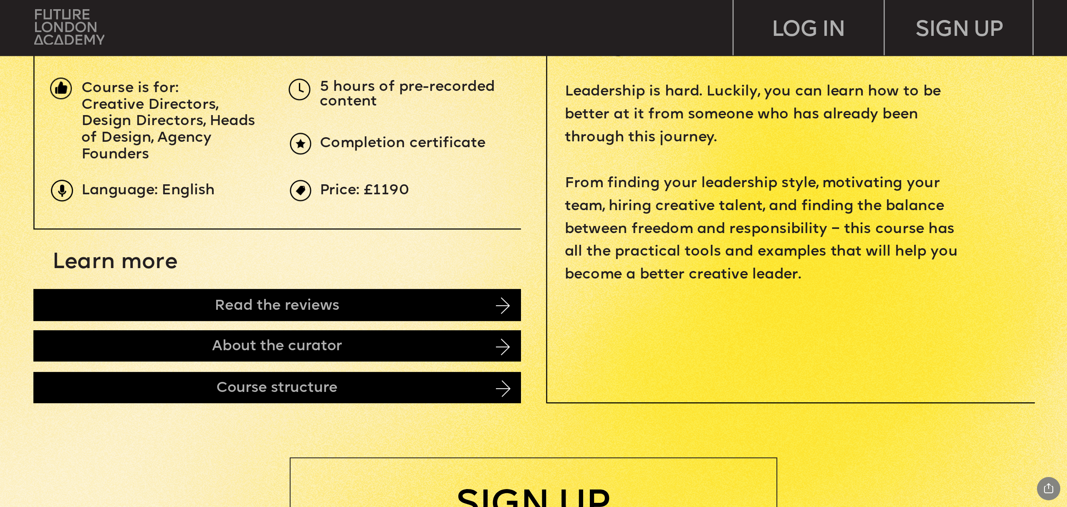  I want to click on img: upload-9eb2eadd-7bf9-4b2b-b585-6dd8b9275b41.png, so click(62, 191).